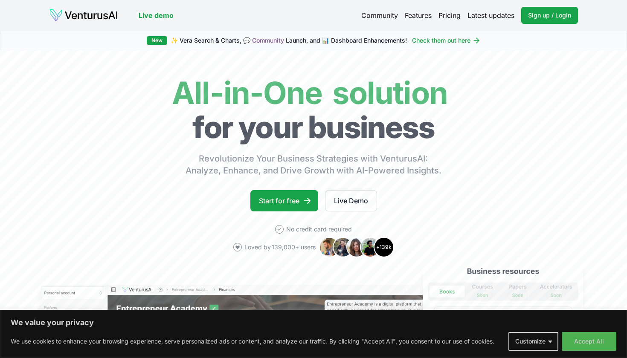  What do you see at coordinates (446, 41) in the screenshot?
I see `a: Check them out here` at bounding box center [446, 41].